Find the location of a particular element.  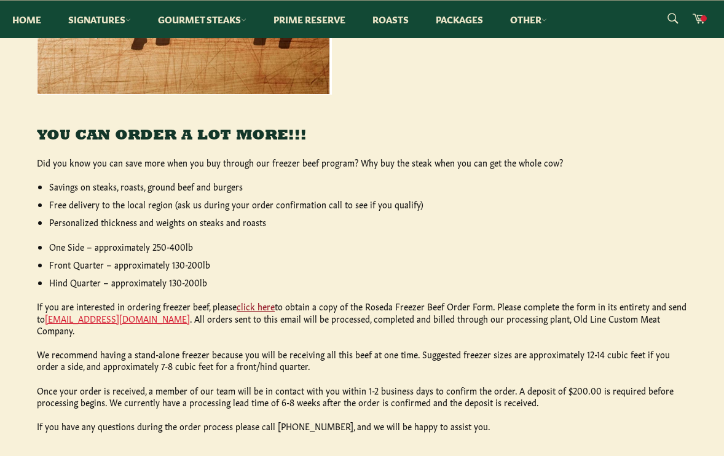

a: Gourmet Steaks is located at coordinates (202, 19).